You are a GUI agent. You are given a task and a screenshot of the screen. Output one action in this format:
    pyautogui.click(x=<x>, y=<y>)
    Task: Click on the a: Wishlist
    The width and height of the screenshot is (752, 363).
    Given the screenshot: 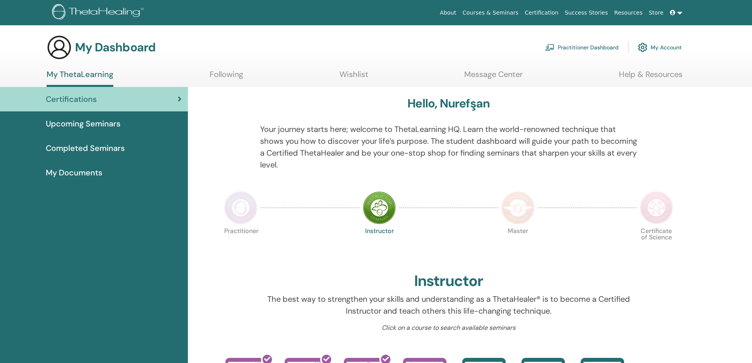 What is the action you would take?
    pyautogui.click(x=354, y=77)
    